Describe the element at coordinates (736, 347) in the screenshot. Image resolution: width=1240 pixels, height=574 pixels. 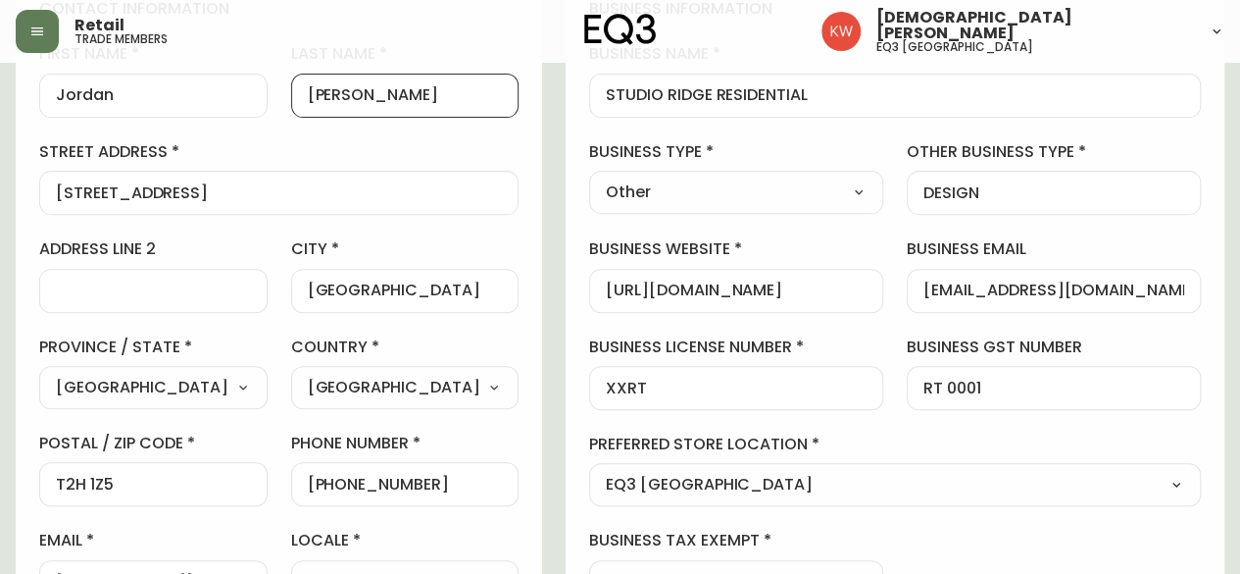
I see `label: business license number` at that location.